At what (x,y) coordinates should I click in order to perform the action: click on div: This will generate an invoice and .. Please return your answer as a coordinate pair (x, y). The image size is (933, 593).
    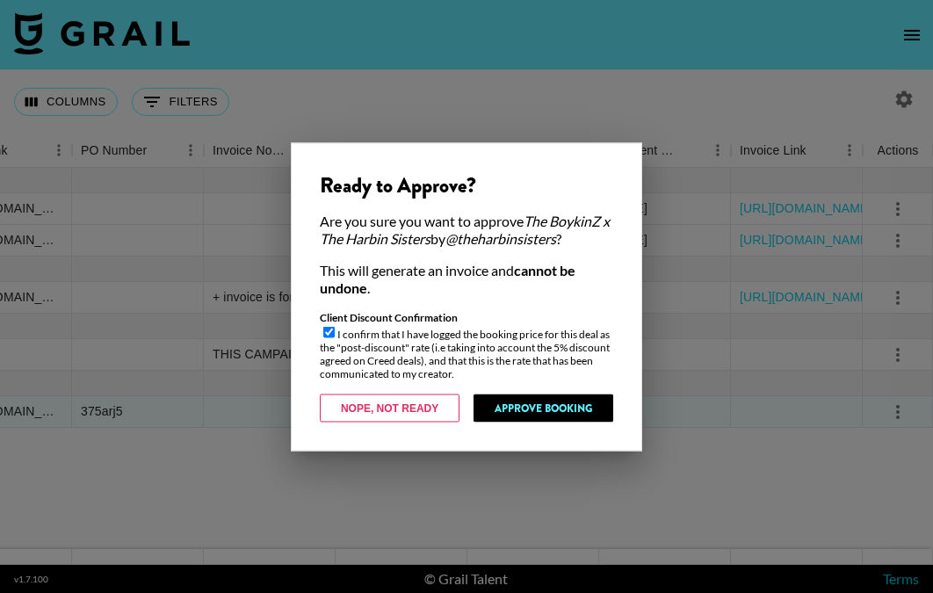
    Looking at the image, I should click on (466, 278).